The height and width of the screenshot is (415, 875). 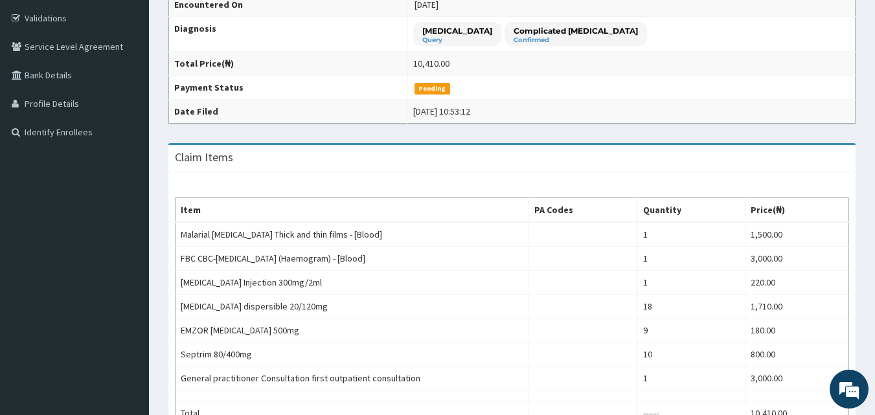 What do you see at coordinates (127, 190) in the screenshot?
I see `span: We're online!` at bounding box center [127, 190].